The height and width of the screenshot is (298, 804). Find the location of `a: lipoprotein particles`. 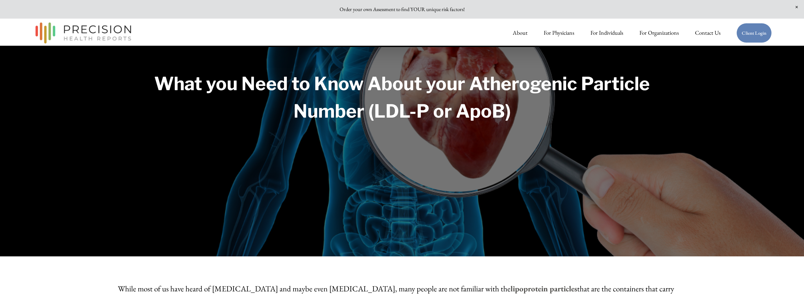

a: lipoprotein particles is located at coordinates (543, 289).